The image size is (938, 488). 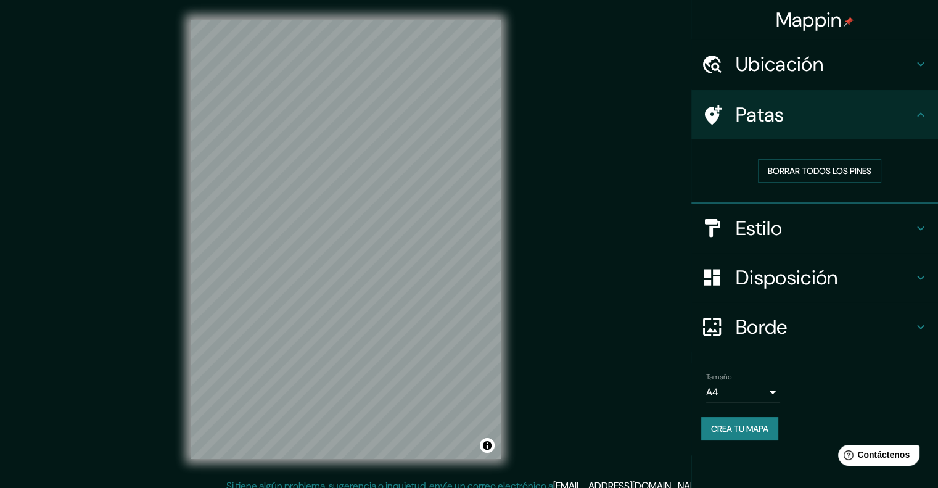 I want to click on div: Disposición, so click(x=815, y=278).